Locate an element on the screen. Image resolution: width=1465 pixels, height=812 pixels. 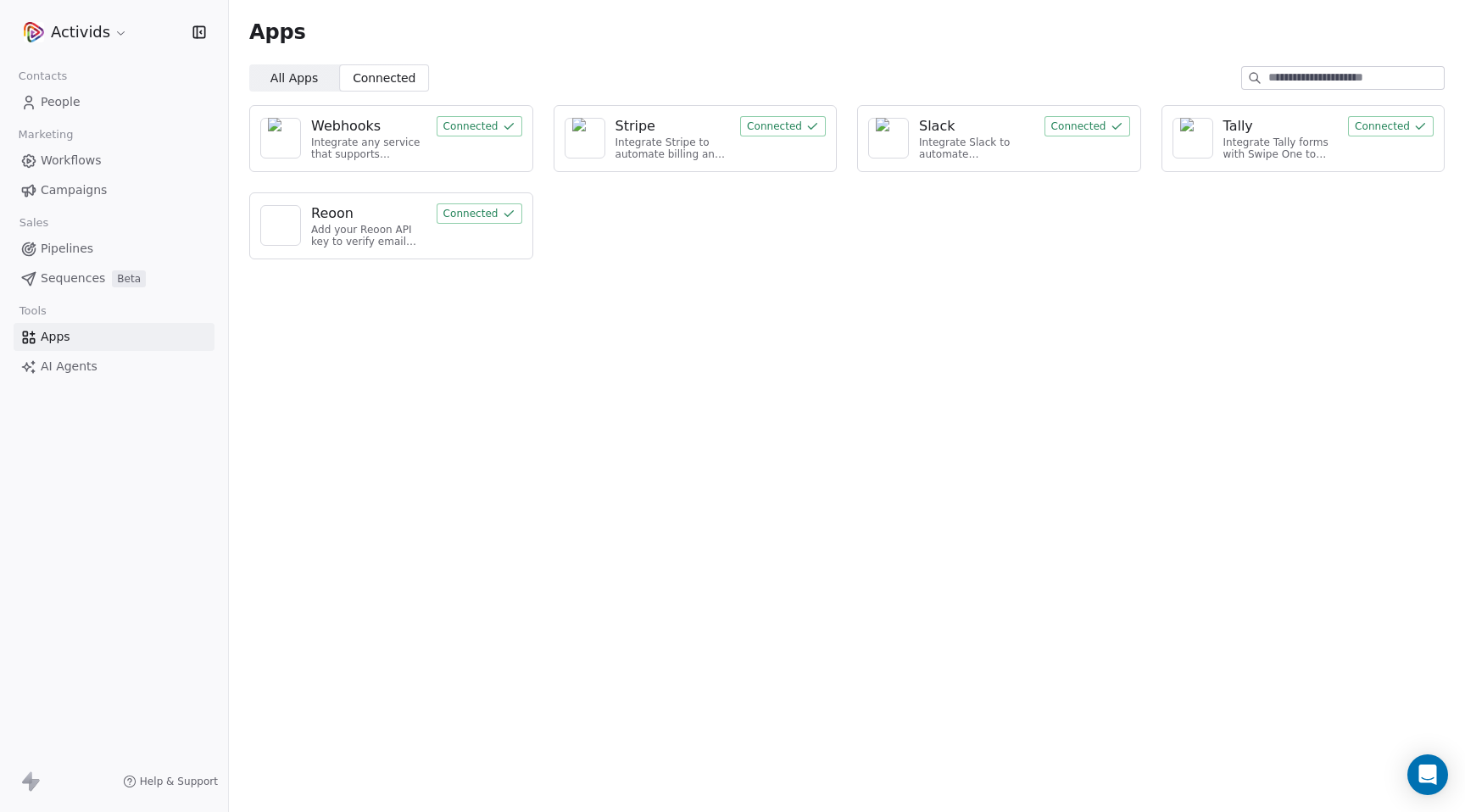
a: Slack is located at coordinates (977, 126).